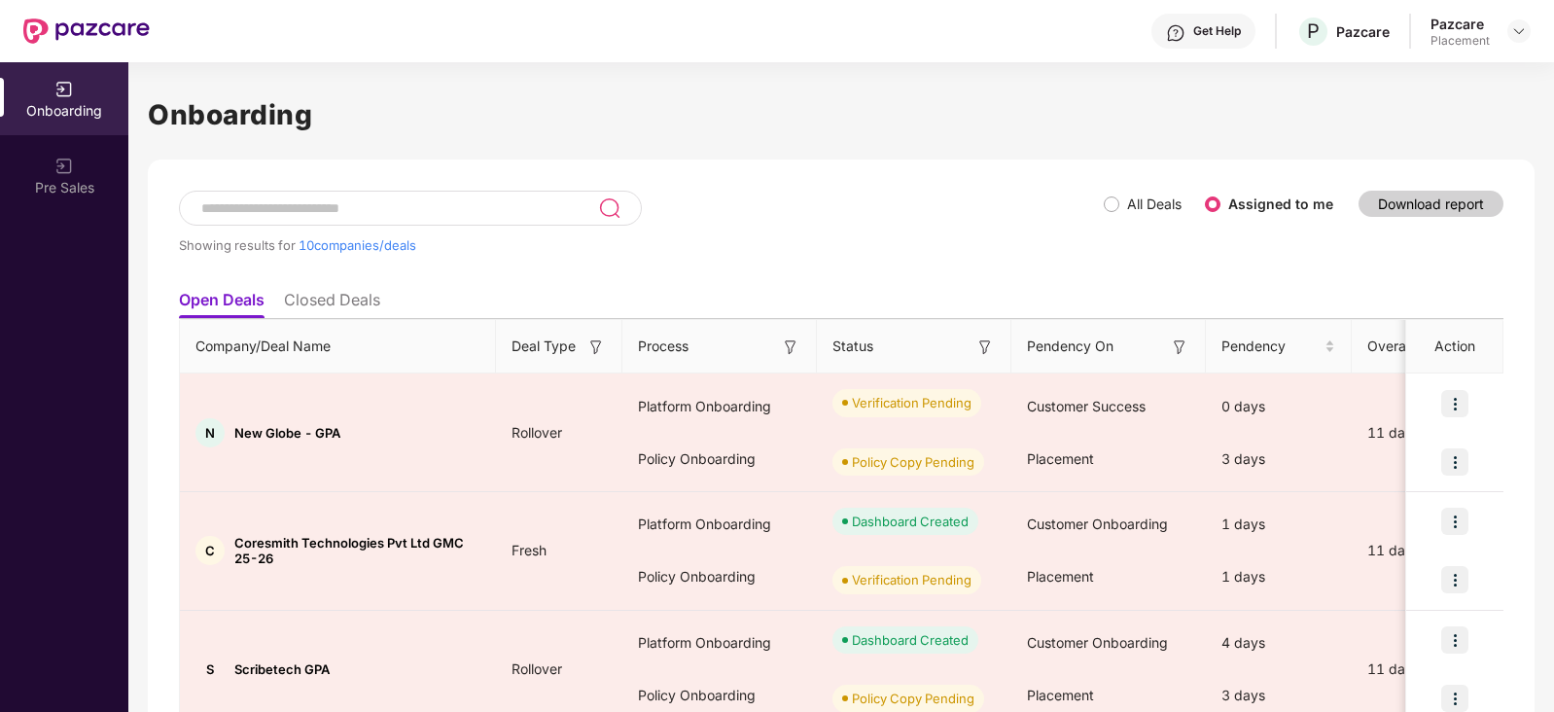 The image size is (1554, 712). Describe the element at coordinates (332, 303) in the screenshot. I see `li: Closed Deals` at that location.